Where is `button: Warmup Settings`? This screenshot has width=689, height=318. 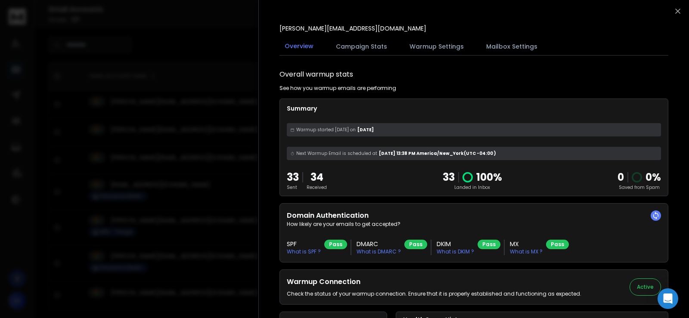 button: Warmup Settings is located at coordinates (437, 47).